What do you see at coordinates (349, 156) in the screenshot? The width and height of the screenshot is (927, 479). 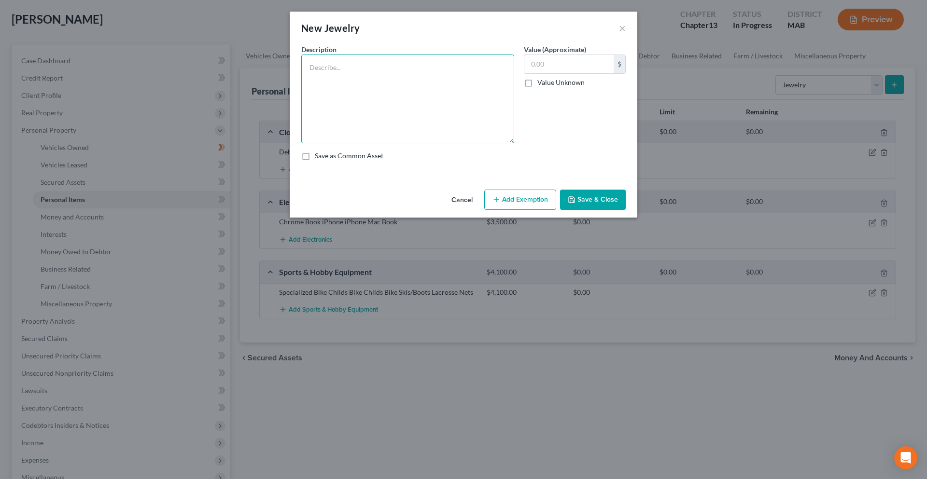 I see `label: Save as Common Asset` at bounding box center [349, 156].